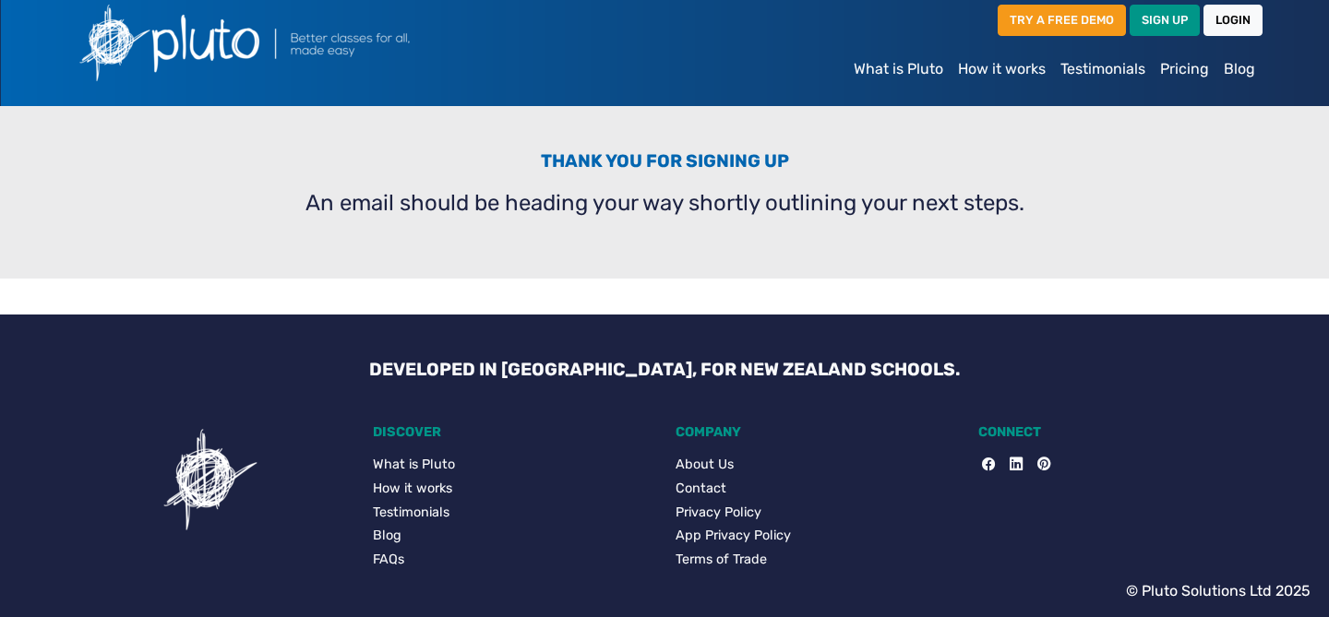 The height and width of the screenshot is (617, 1329). I want to click on h5: DISCOVER, so click(513, 432).